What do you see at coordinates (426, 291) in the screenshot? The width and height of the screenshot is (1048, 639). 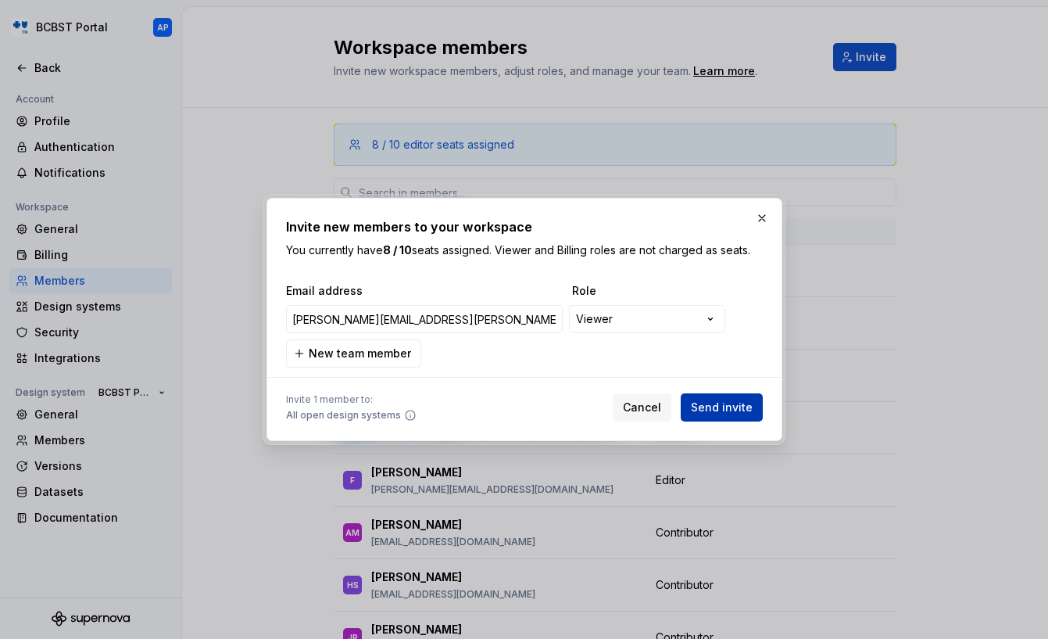 I see `span: Email address` at bounding box center [426, 291].